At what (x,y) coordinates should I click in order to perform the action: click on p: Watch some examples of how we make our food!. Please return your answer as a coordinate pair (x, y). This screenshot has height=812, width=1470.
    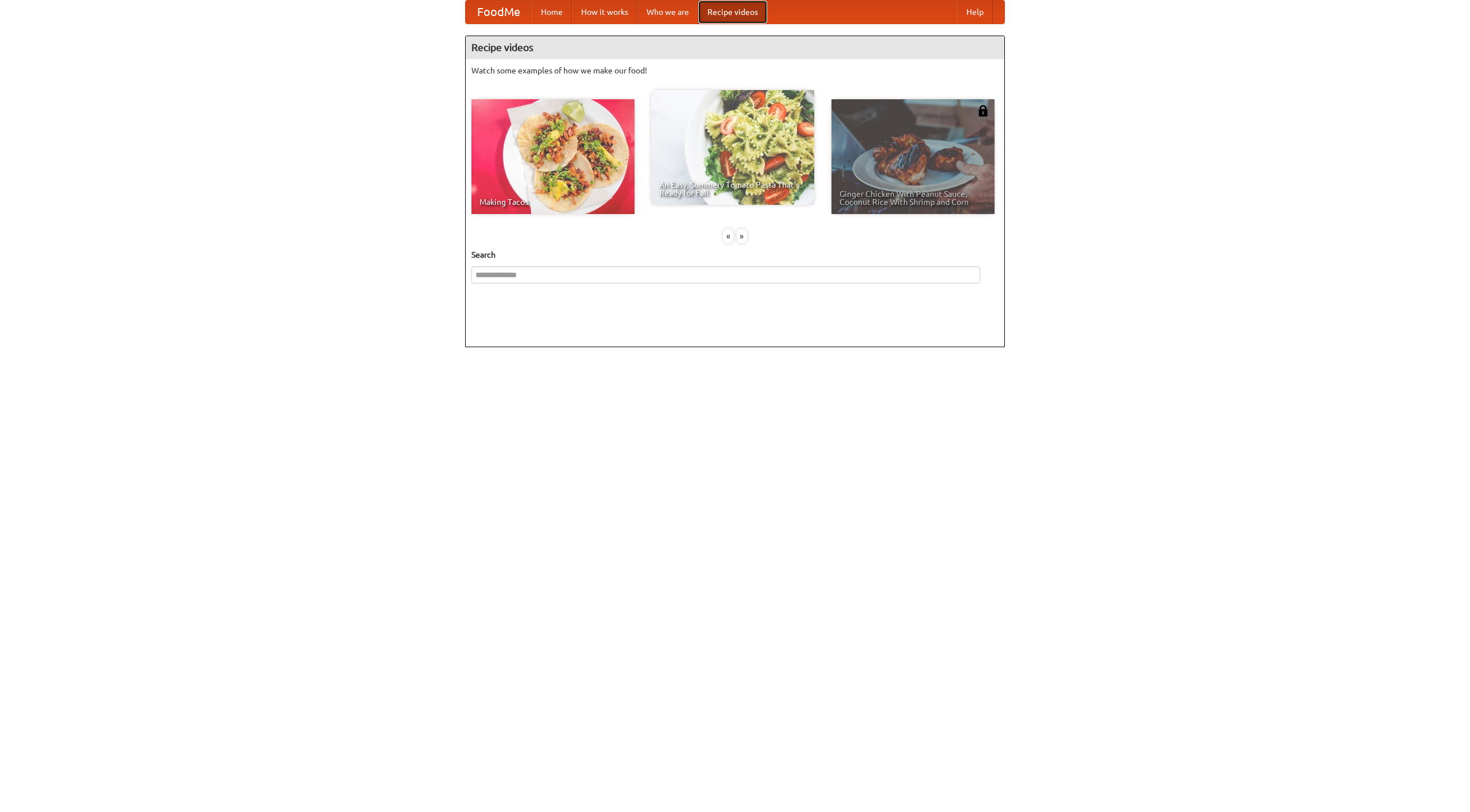
    Looking at the image, I should click on (735, 71).